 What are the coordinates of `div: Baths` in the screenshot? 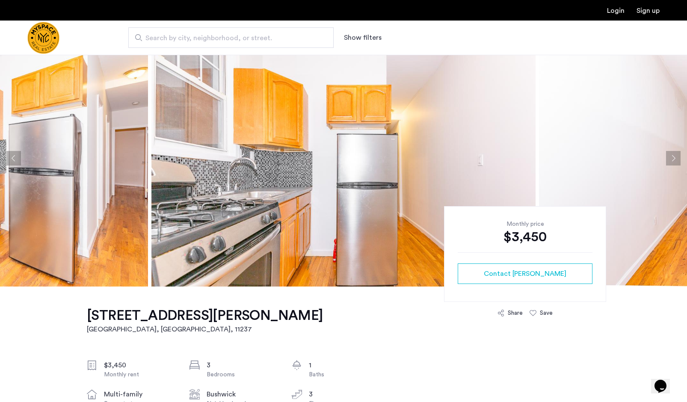 It's located at (345, 374).